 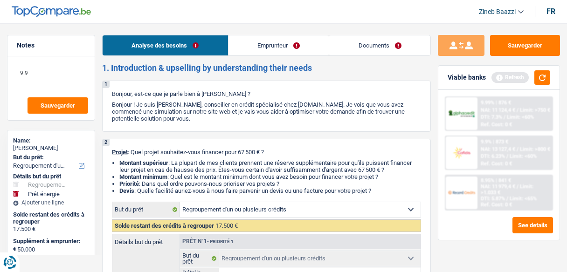 What do you see at coordinates (498, 149) in the screenshot?
I see `span: NAI: 13 127,4 €` at bounding box center [498, 149].